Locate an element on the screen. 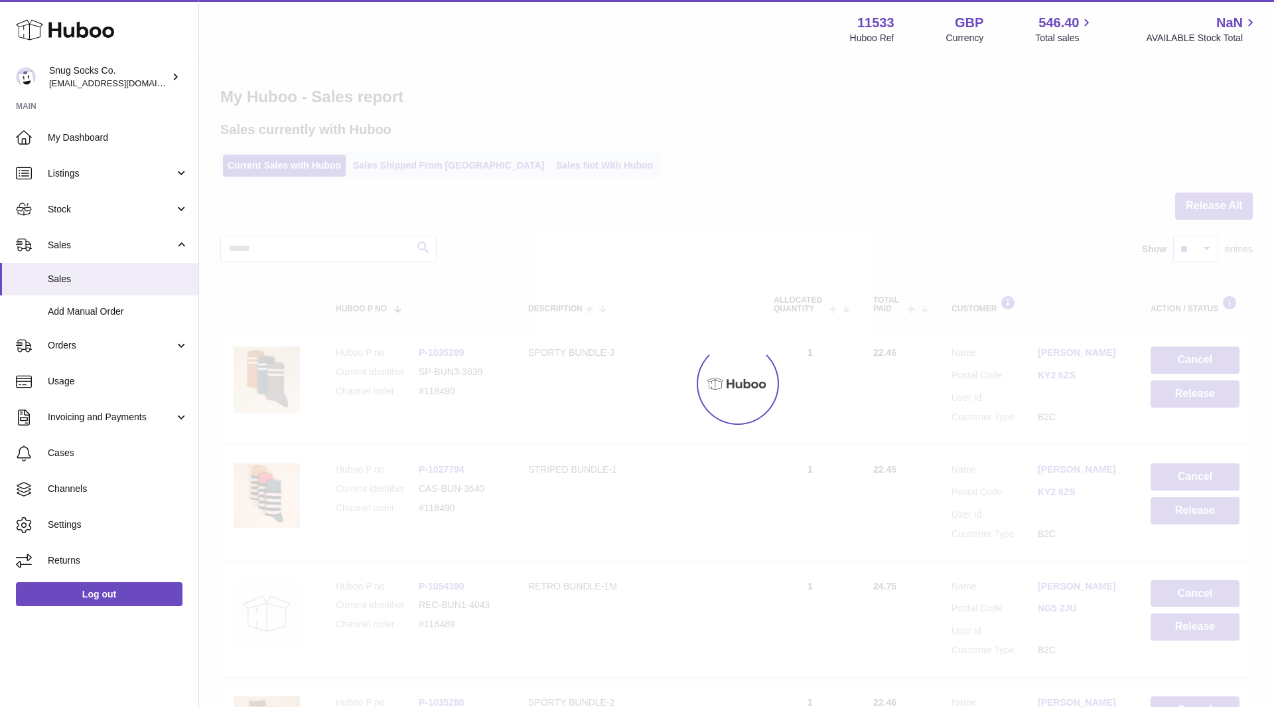 This screenshot has height=707, width=1274. a: Log out is located at coordinates (99, 594).